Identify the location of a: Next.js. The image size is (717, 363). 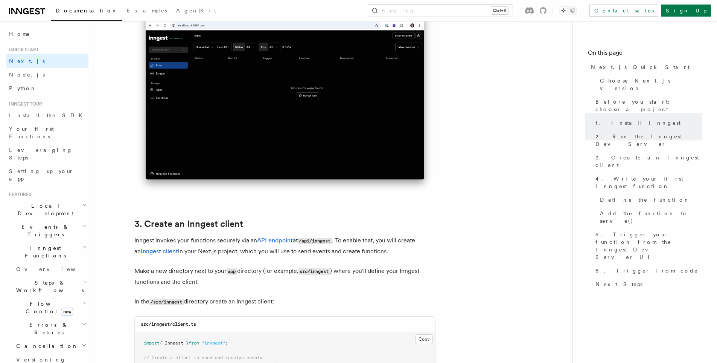
(47, 61).